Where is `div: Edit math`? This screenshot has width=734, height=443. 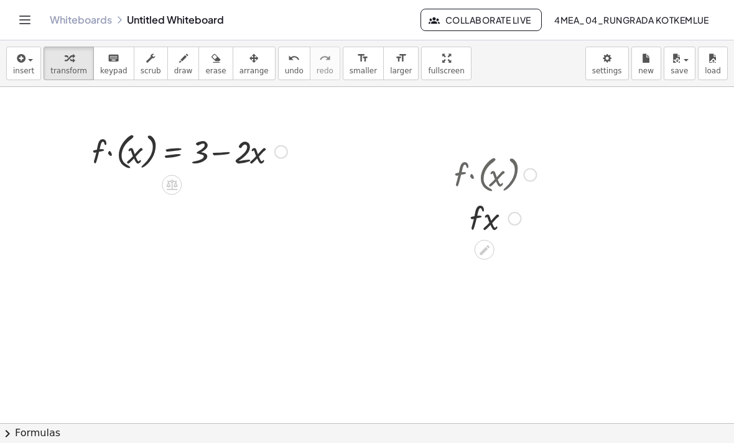
div: Edit math is located at coordinates (484, 250).